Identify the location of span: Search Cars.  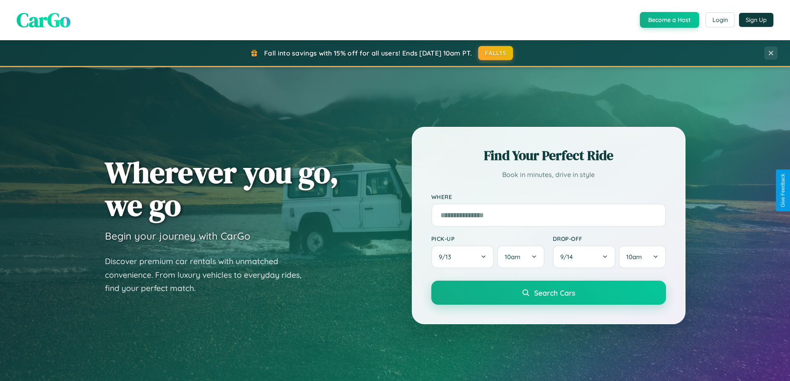
(554, 293).